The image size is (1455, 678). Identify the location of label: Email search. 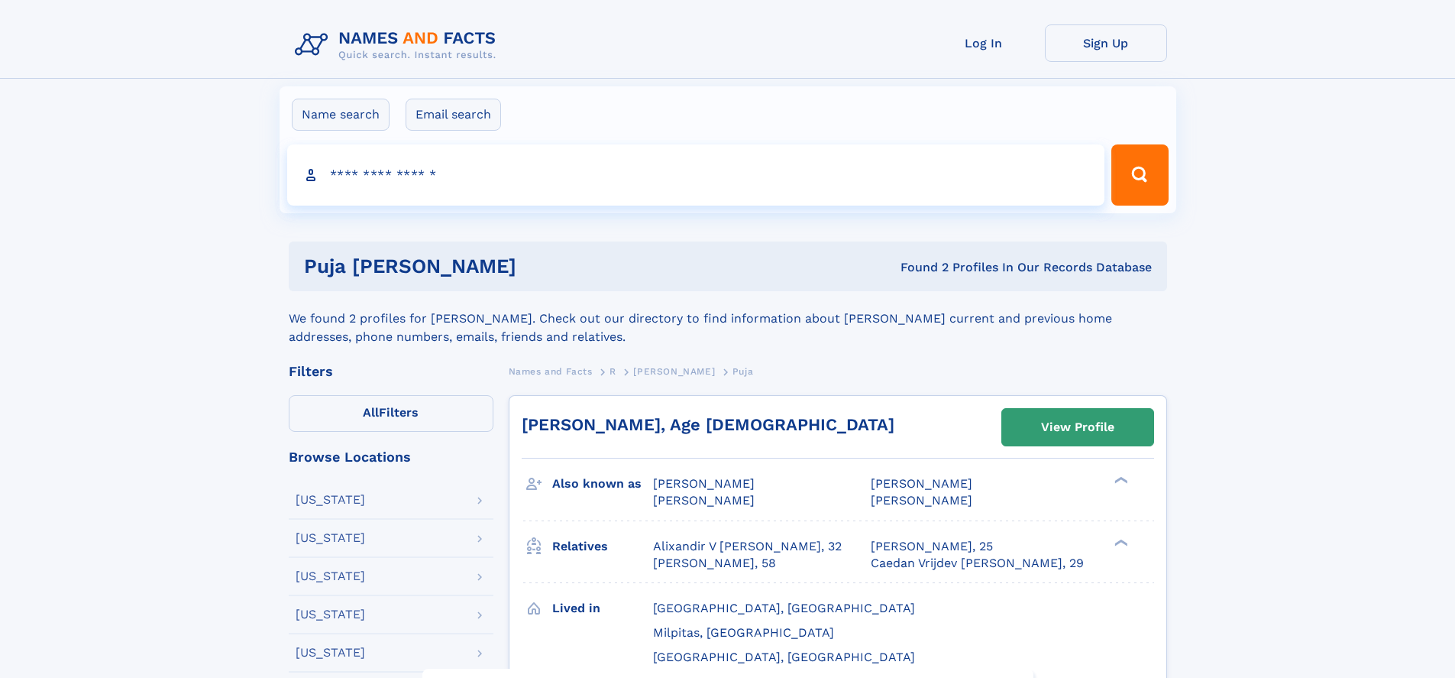
(453, 115).